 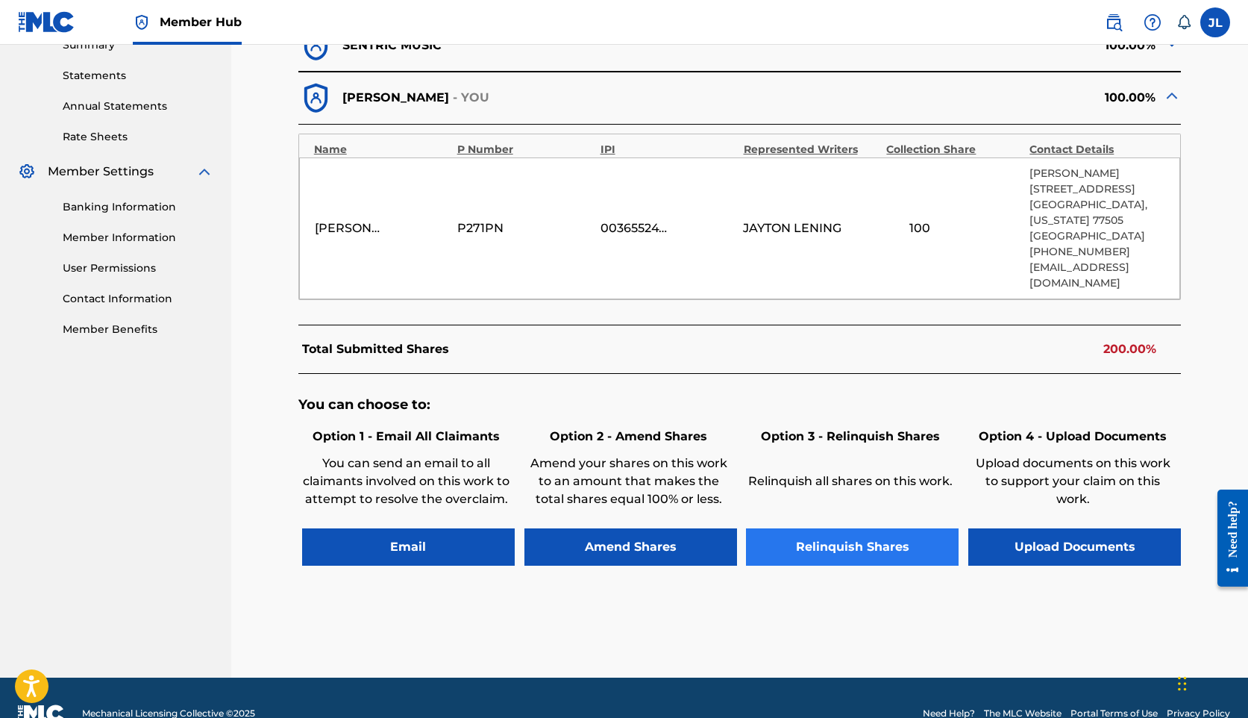 I want to click on p: You can send an email to all claimants involved on this work to attempt to resolve the overclaim., so click(x=407, y=481).